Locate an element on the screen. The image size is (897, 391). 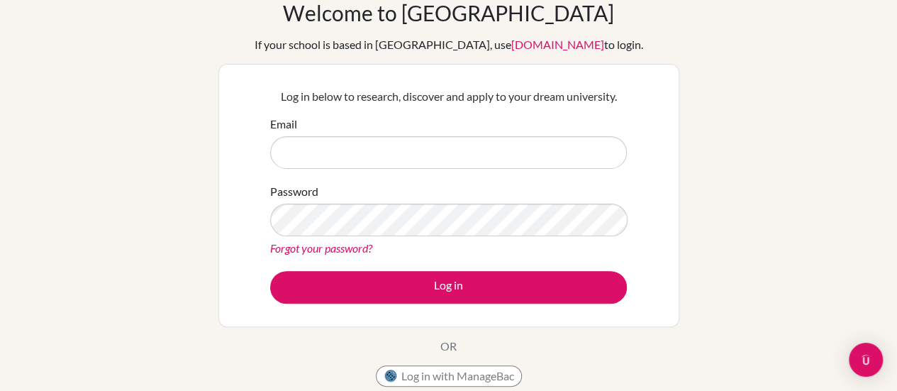
label: Password is located at coordinates (294, 192).